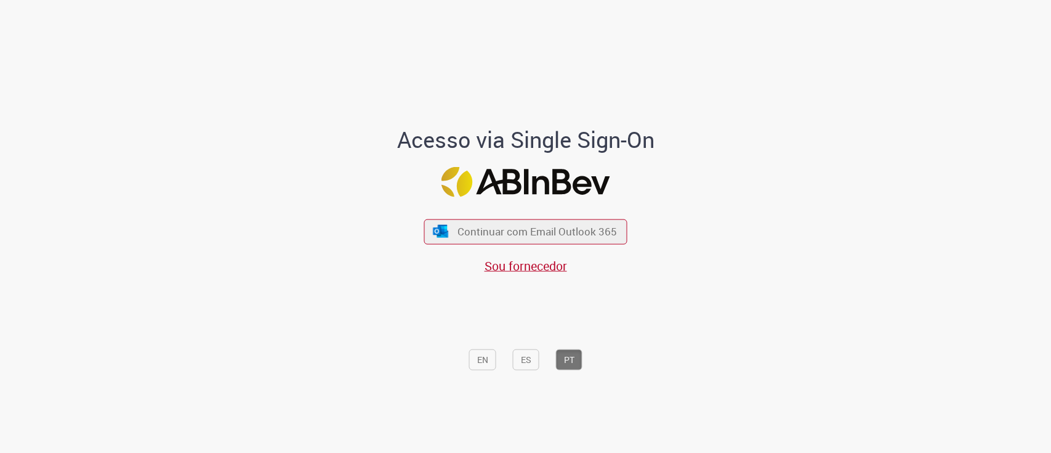 Image resolution: width=1051 pixels, height=453 pixels. What do you see at coordinates (440, 231) in the screenshot?
I see `img: ícone Azure/Microsoft 360` at bounding box center [440, 231].